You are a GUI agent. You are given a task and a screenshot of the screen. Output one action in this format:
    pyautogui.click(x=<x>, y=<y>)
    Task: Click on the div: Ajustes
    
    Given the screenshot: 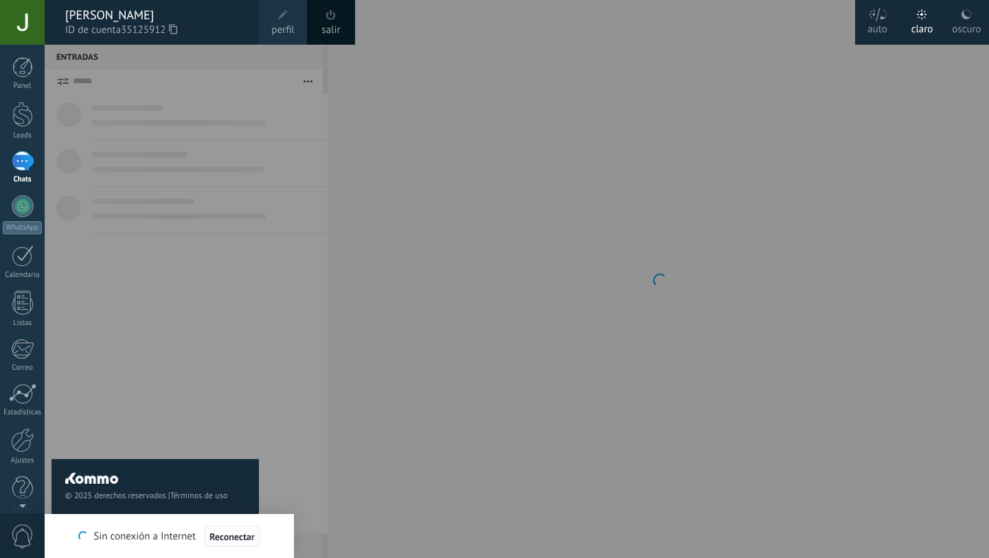 What is the action you would take?
    pyautogui.click(x=23, y=460)
    